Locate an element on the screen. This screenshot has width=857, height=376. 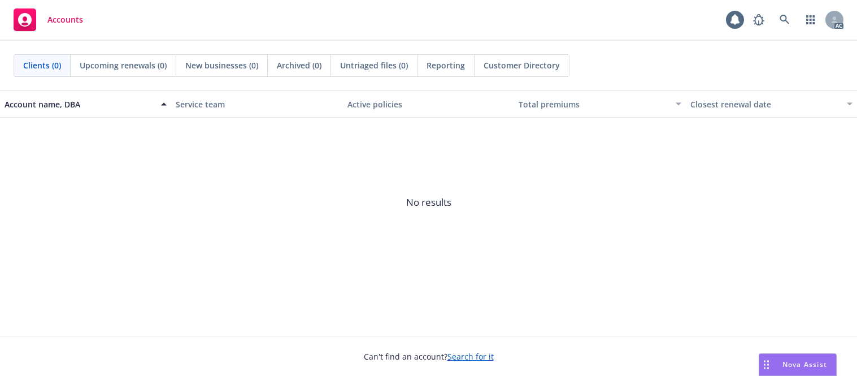
a: Report a Bug is located at coordinates (758, 20).